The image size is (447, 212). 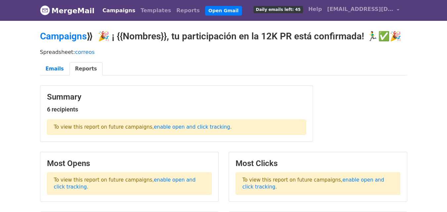 What do you see at coordinates (278, 10) in the screenshot?
I see `span: Daily emails left: 45` at bounding box center [278, 10].